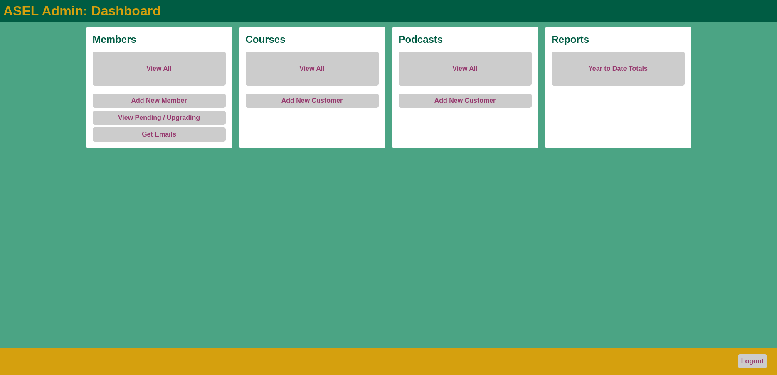  Describe the element at coordinates (159, 40) in the screenshot. I see `h2: Members` at that location.